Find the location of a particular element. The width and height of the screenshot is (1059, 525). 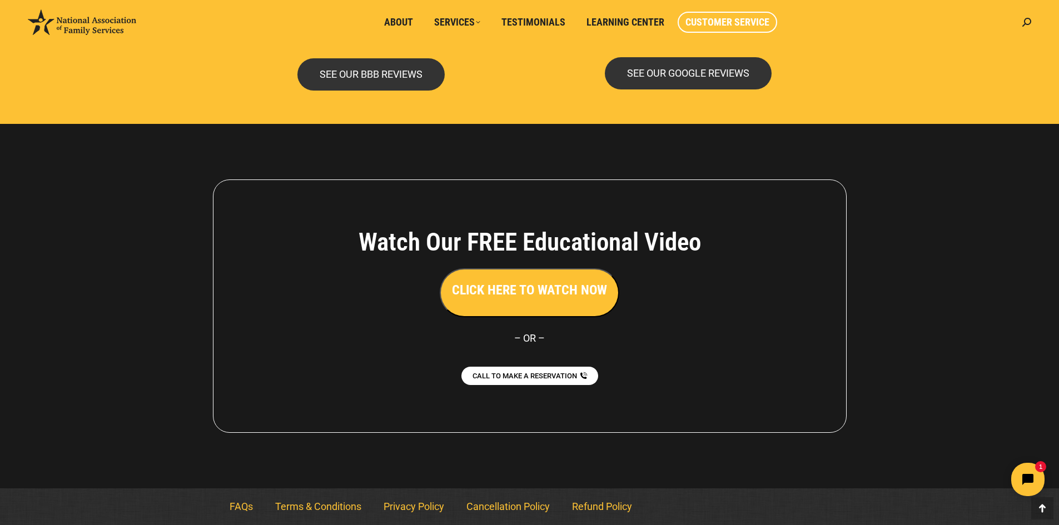

button: CLICK HERE TO WATCH NOW is located at coordinates (529, 293).